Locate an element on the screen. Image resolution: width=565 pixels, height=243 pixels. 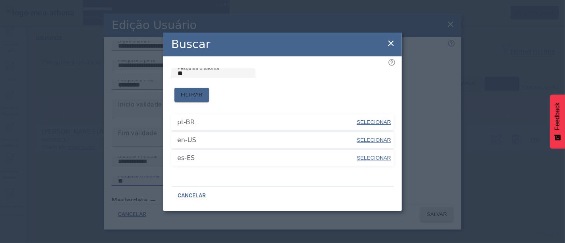
span: es-ES is located at coordinates (267, 158).